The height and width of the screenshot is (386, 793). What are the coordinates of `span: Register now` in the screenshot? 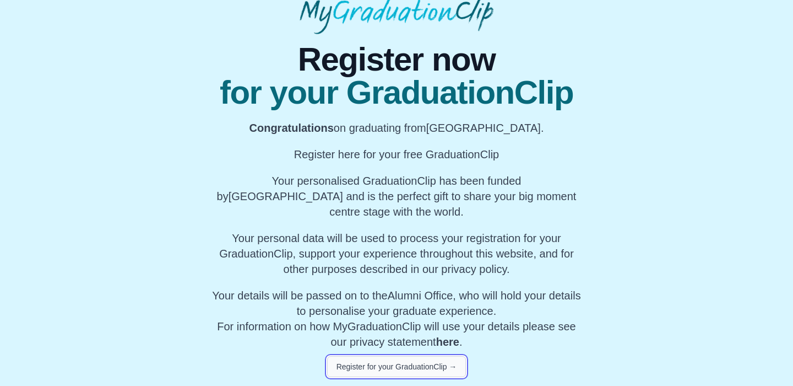 It's located at (397, 60).